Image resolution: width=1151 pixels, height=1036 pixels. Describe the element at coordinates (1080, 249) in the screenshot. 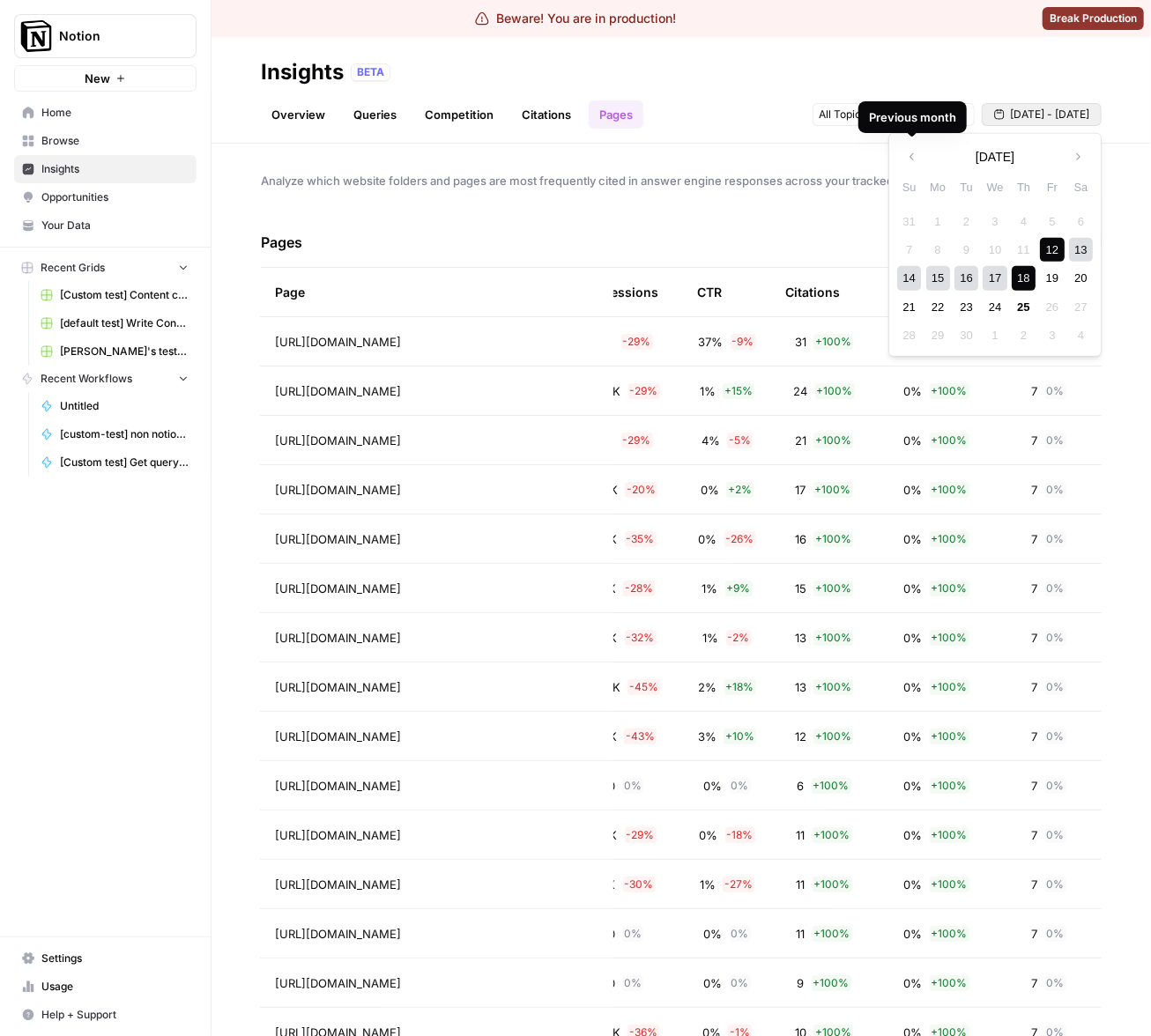

I see `div: Choose Saturday, September 13th, 2025` at that location.